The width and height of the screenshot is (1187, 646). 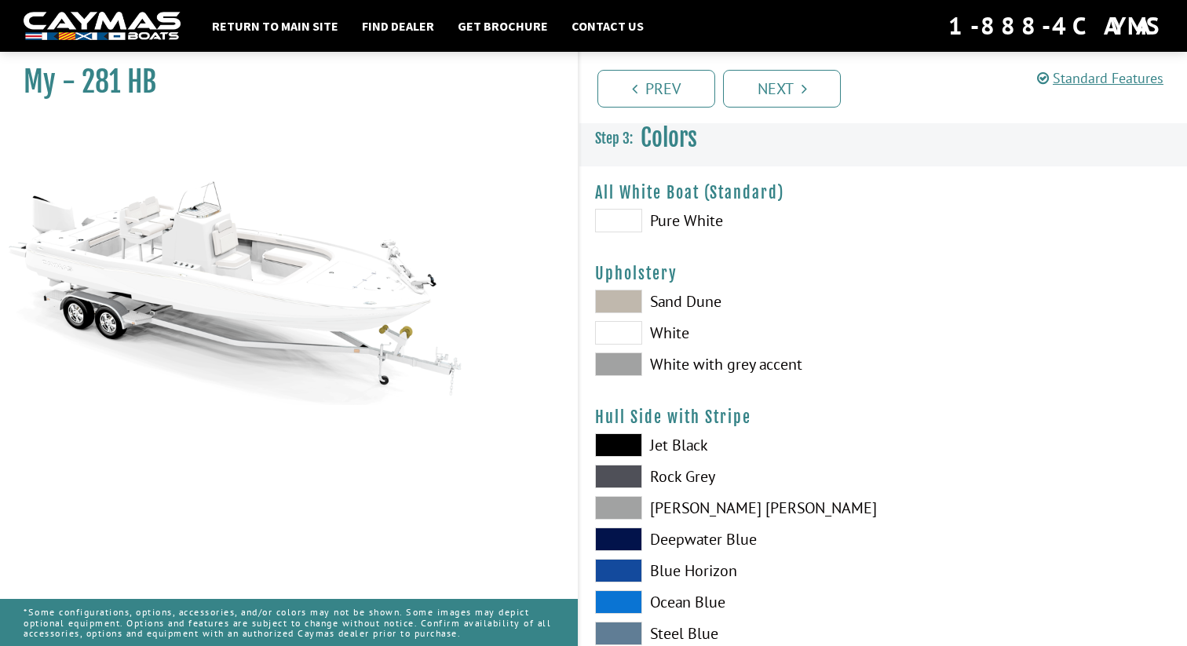 I want to click on label: Ocean Blue, so click(x=731, y=602).